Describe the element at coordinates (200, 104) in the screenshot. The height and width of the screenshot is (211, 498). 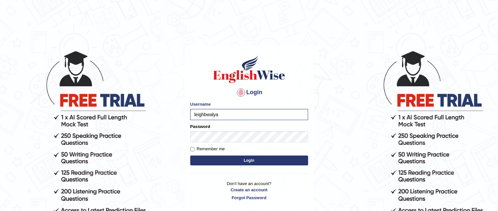
I see `label: Username` at that location.